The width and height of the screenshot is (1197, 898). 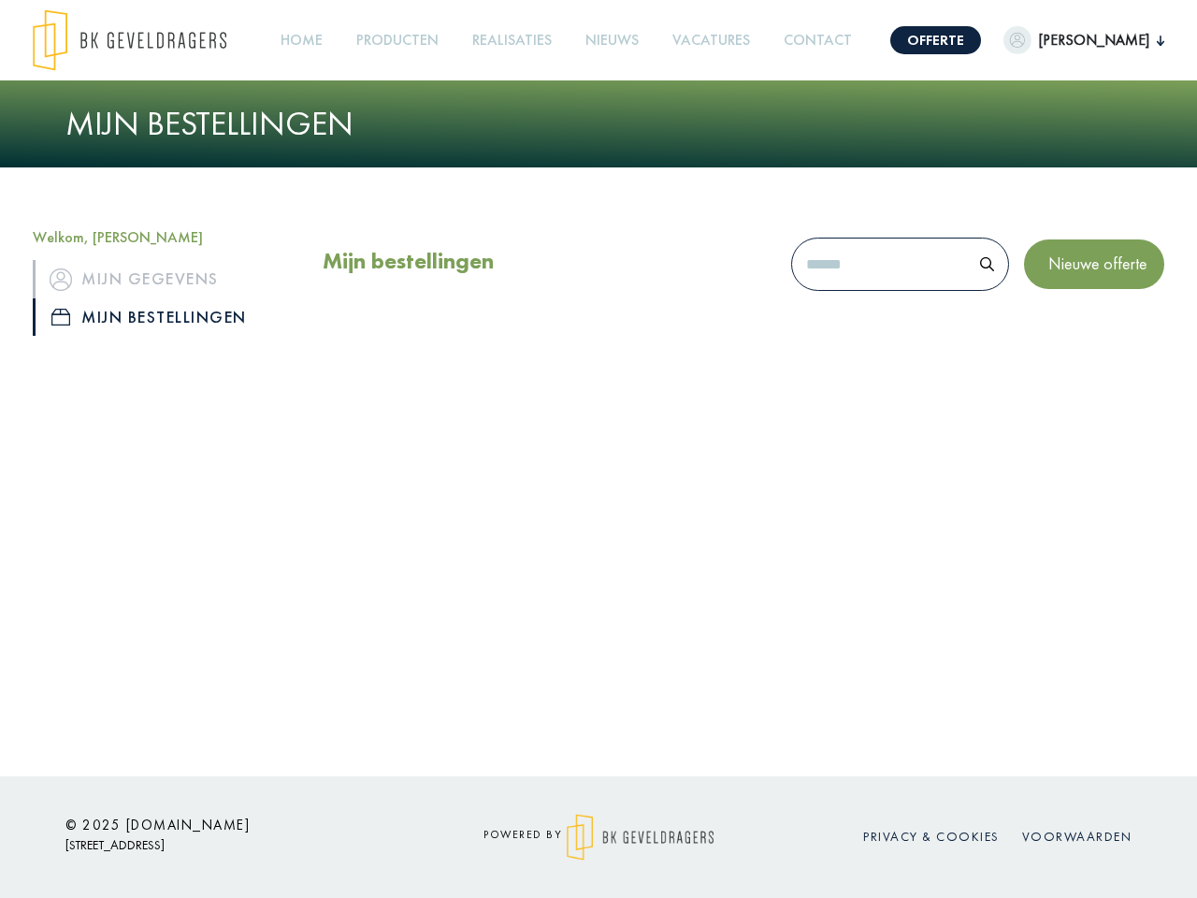 I want to click on a: Contact, so click(x=817, y=40).